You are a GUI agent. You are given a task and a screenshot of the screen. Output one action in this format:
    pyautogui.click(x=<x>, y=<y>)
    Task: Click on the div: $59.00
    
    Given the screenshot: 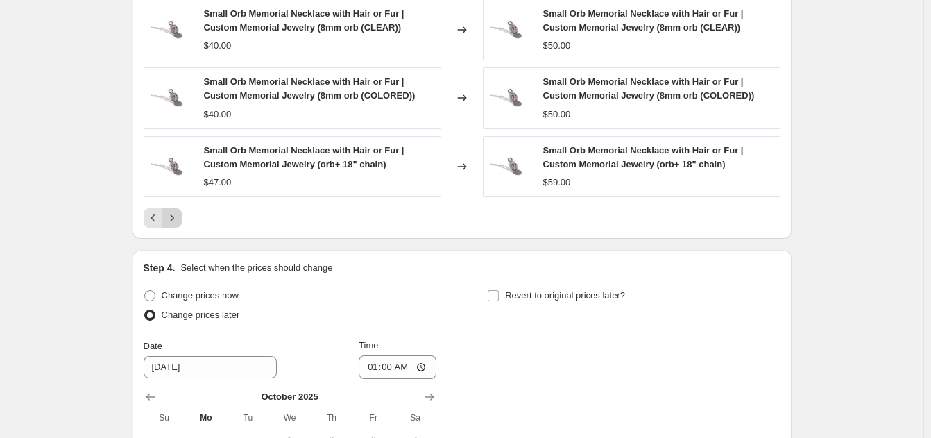 What is the action you would take?
    pyautogui.click(x=557, y=182)
    